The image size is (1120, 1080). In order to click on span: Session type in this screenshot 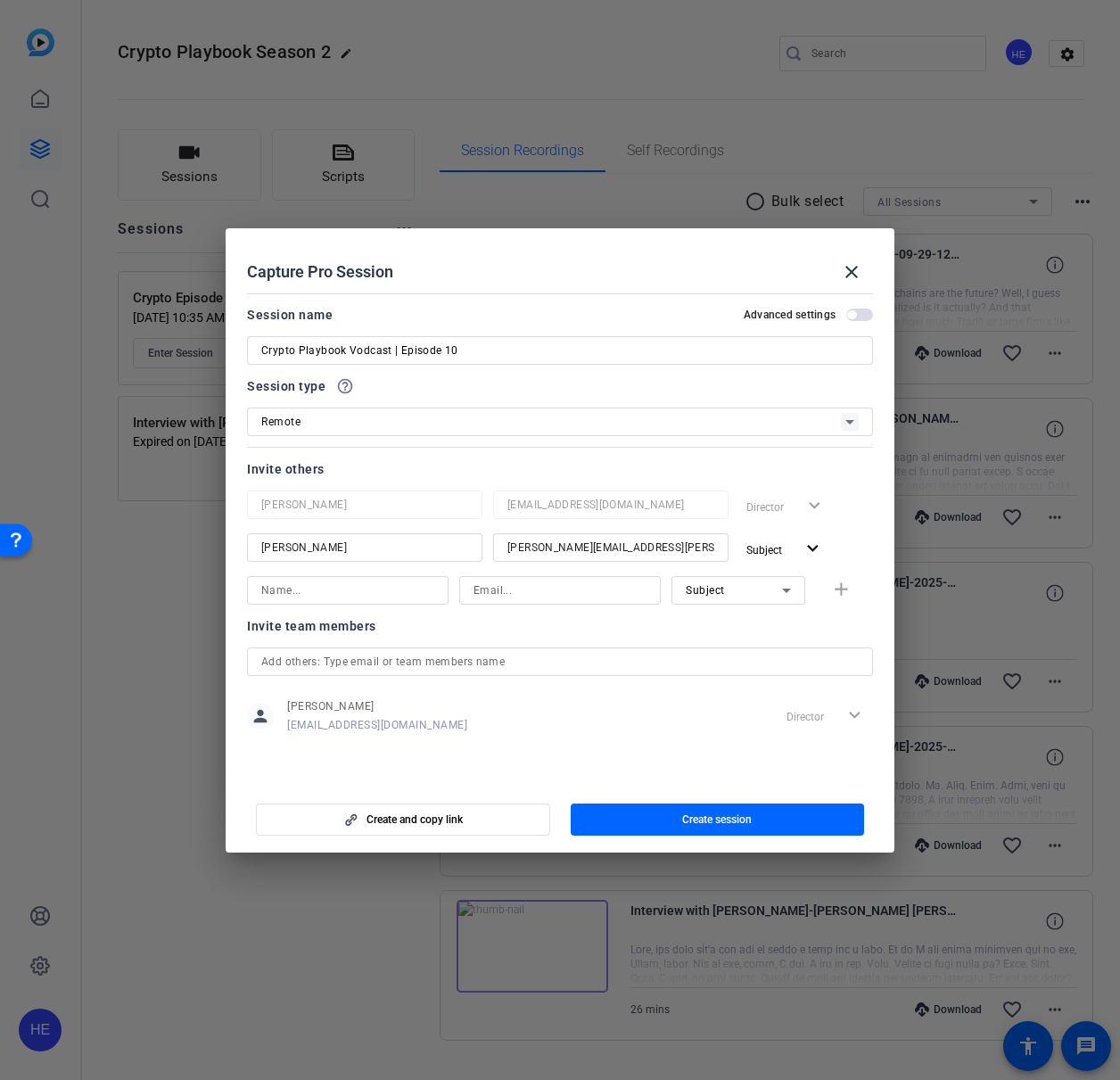, I will do `click(286, 386)`.